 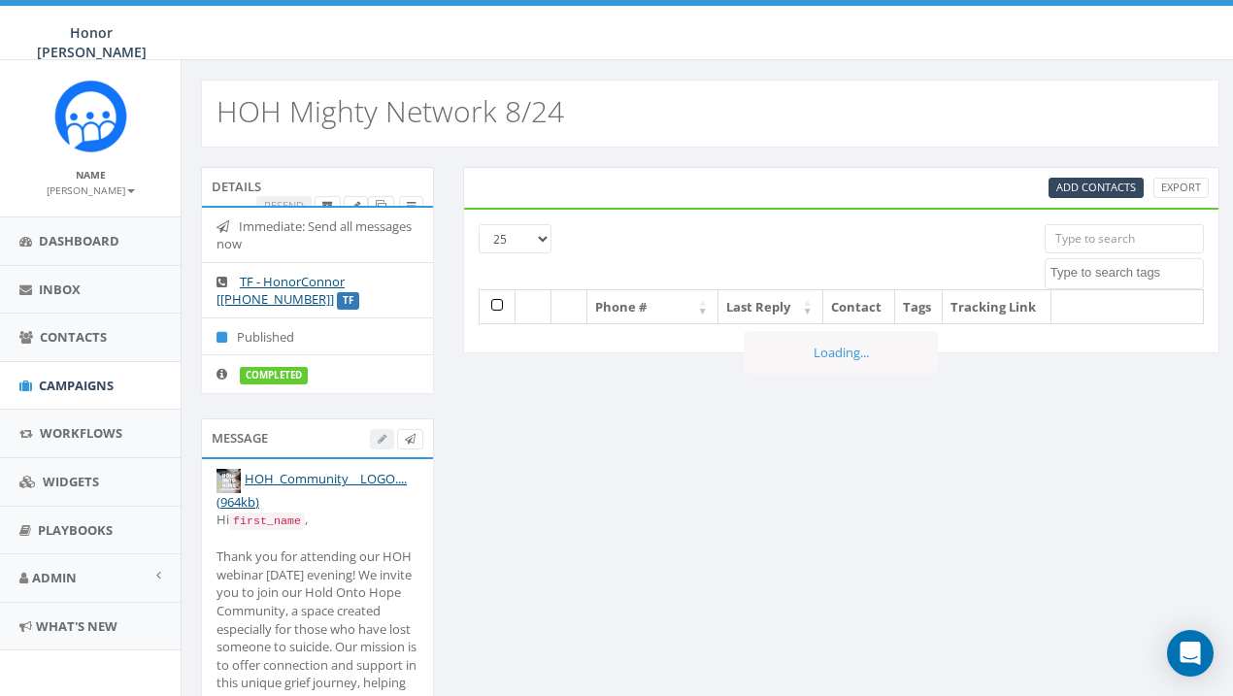 What do you see at coordinates (90, 175) in the screenshot?
I see `small: Name` at bounding box center [90, 175].